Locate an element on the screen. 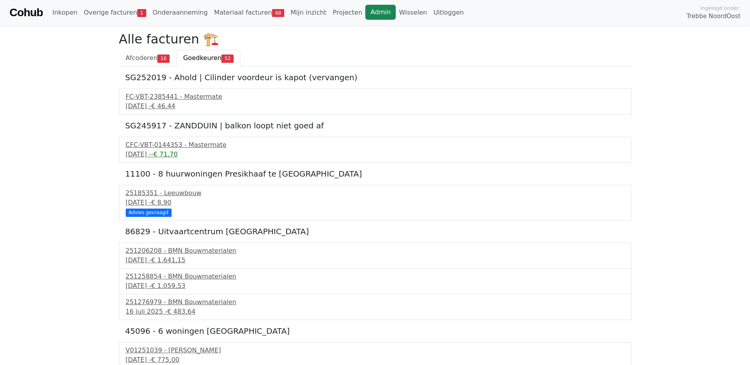 The height and width of the screenshot is (365, 750). div: 251276979 - BMN Bouwmaterialen is located at coordinates (375, 302).